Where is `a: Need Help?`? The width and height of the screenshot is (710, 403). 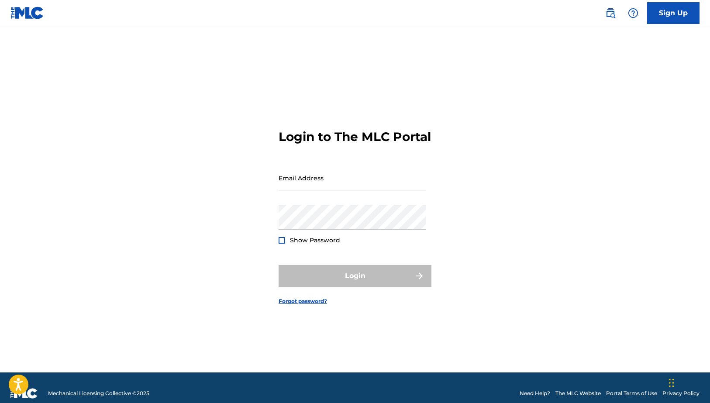 a: Need Help? is located at coordinates (535, 393).